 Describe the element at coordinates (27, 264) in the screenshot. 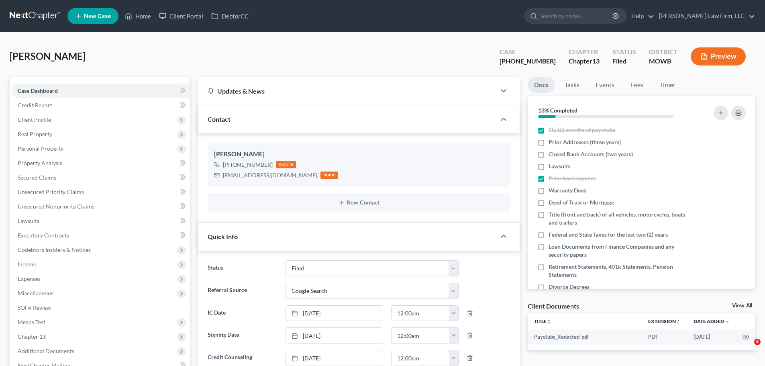

I see `span: Income` at that location.